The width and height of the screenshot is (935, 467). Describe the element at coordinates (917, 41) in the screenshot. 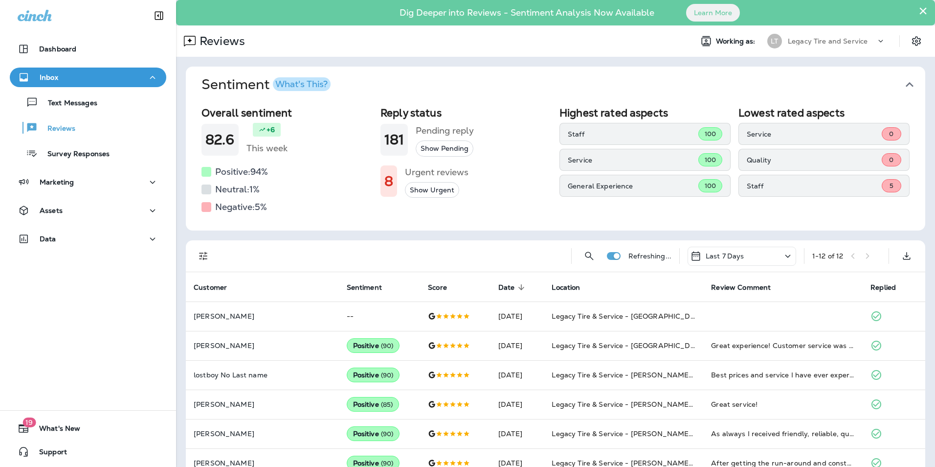

I see `button: Settings` at that location.